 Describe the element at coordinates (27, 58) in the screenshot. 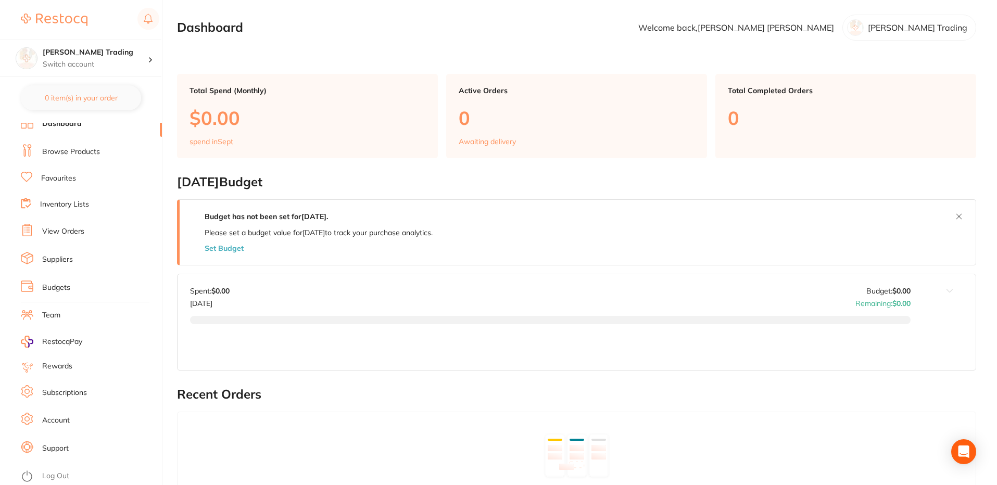

I see `img: Travis Padilla Trading` at that location.